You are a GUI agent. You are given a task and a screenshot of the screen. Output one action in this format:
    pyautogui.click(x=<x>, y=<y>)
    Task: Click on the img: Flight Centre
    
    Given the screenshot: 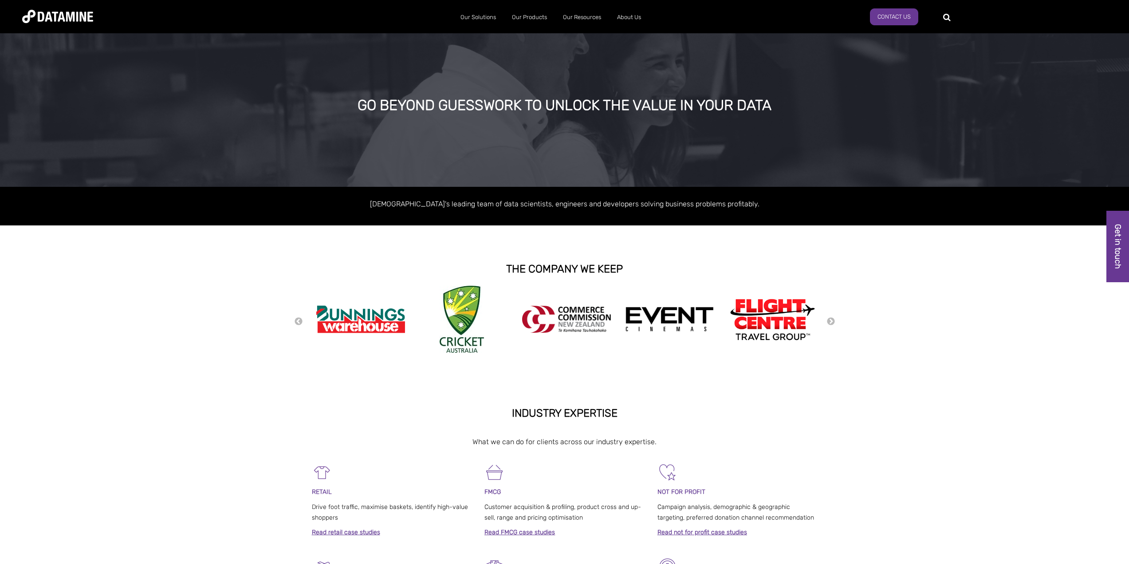 What is the action you would take?
    pyautogui.click(x=772, y=319)
    